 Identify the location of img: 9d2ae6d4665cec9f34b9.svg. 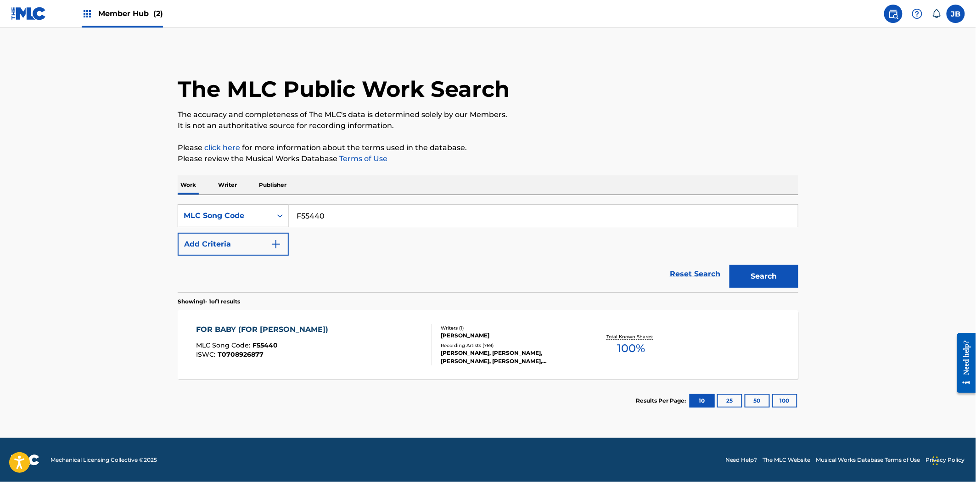
(276, 244).